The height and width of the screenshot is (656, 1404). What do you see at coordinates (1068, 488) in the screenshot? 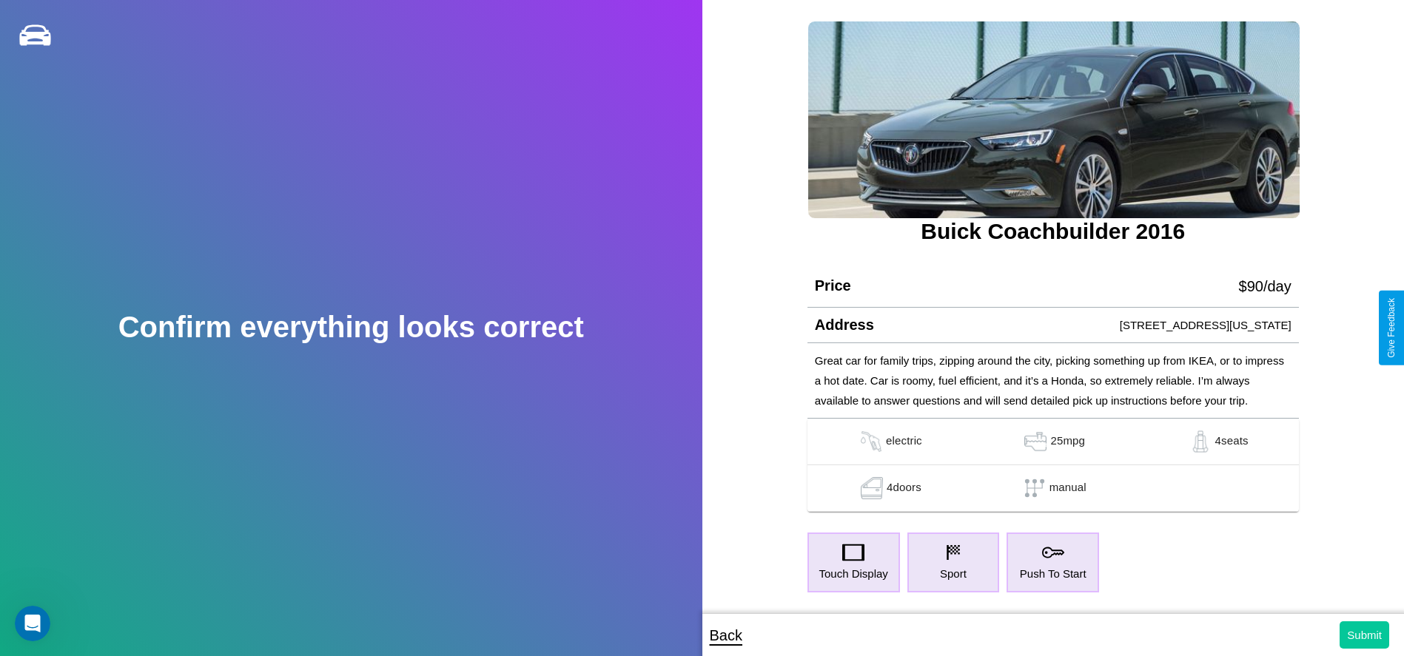
I see `p: manual` at bounding box center [1068, 488].